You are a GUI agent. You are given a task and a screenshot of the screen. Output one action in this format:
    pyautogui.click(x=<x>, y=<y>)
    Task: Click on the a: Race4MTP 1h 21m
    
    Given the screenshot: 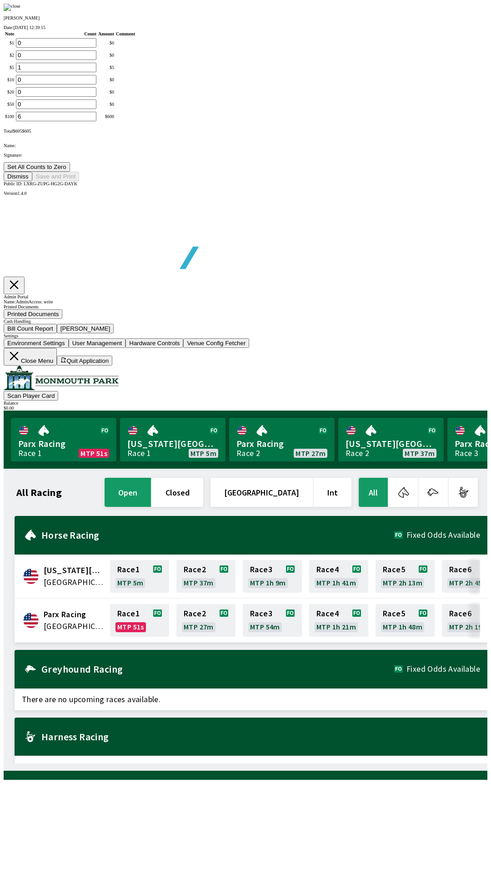 What is the action you would take?
    pyautogui.click(x=338, y=621)
    